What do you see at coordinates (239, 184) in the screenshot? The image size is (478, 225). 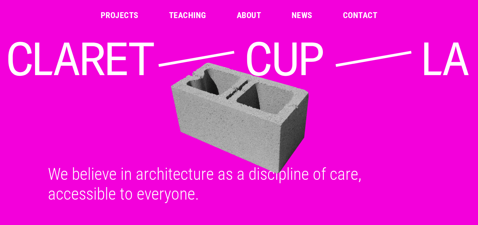 I see `div: We believe in architecture as a discipline of care, accessible to everyone.` at bounding box center [239, 184].